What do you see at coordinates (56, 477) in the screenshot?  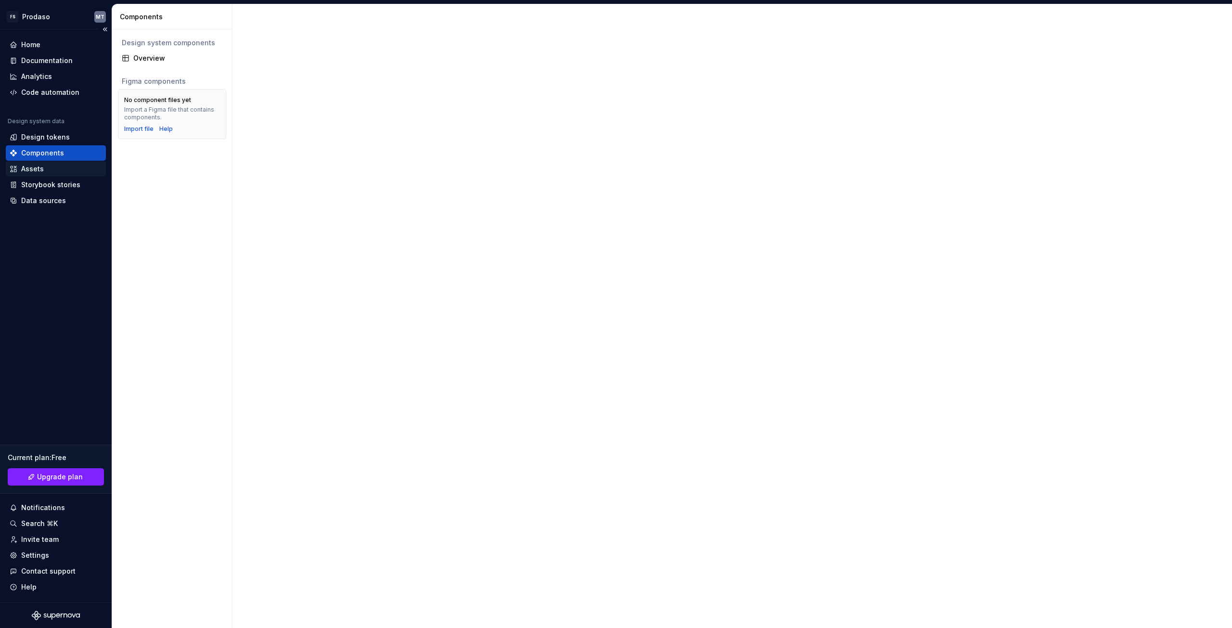 I see `a: Upgrade plan` at bounding box center [56, 477].